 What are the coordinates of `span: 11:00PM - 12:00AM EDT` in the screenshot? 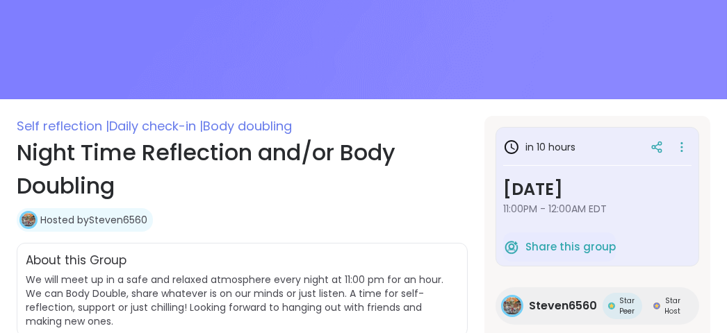 It's located at (597, 209).